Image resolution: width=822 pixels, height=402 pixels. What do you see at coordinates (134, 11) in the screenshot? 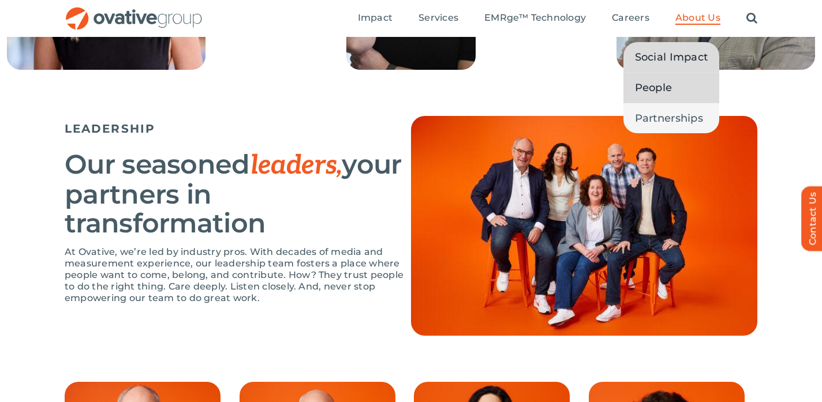
I see `a: OG_Full_horizontal_RGB` at bounding box center [134, 11].